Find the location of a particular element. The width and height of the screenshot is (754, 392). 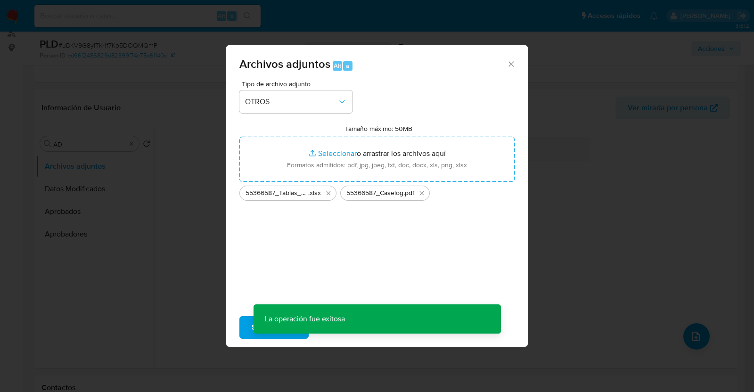

p: La operación fue exitosa is located at coordinates (305, 319).